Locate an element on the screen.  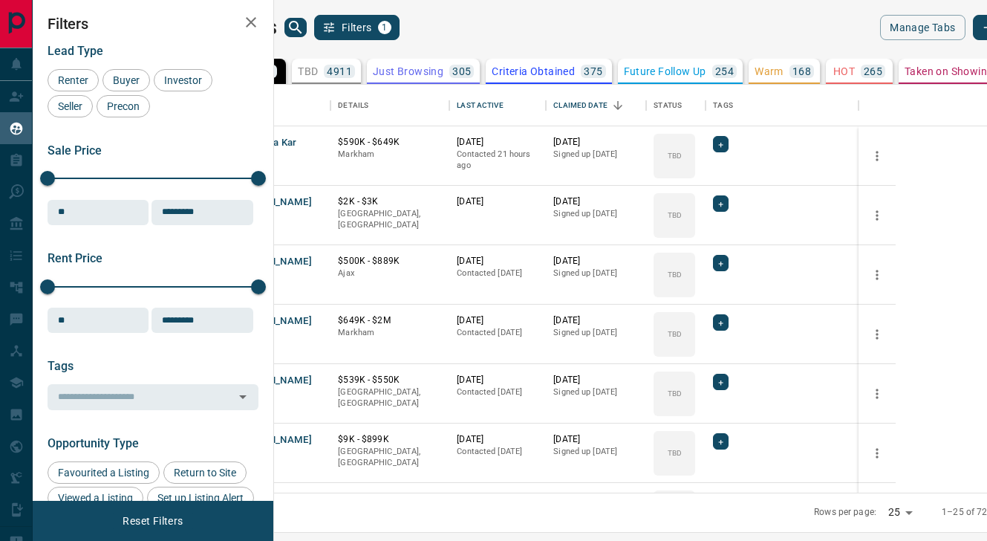
div: Status is located at coordinates (667, 105).